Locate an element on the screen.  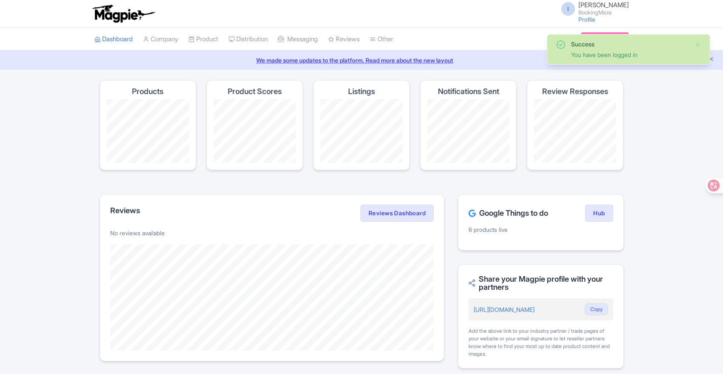
p: No reviews available is located at coordinates (272, 233).